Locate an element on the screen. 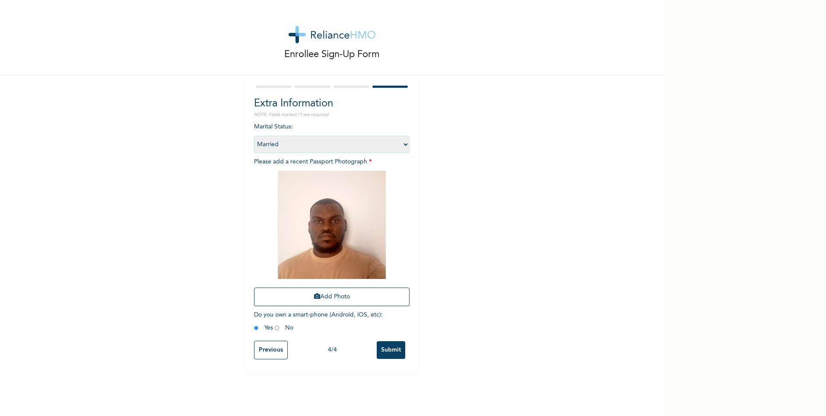 The image size is (826, 416). span: Please add a recent Passport Photograph is located at coordinates (332, 234).